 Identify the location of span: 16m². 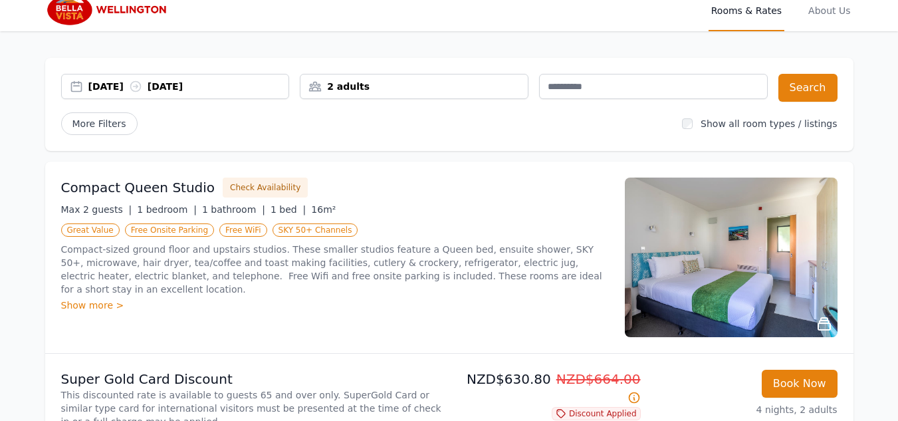
(323, 209).